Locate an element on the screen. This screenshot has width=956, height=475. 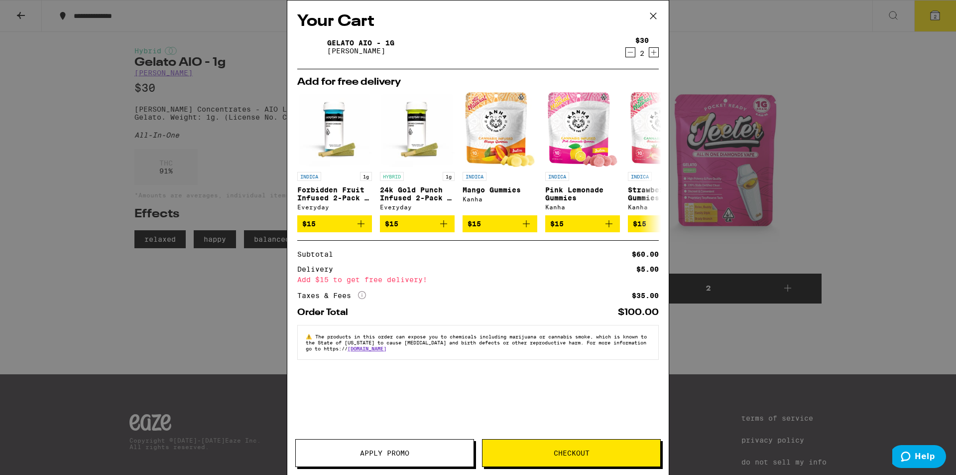
p: Mango Gummies is located at coordinates (500, 190).